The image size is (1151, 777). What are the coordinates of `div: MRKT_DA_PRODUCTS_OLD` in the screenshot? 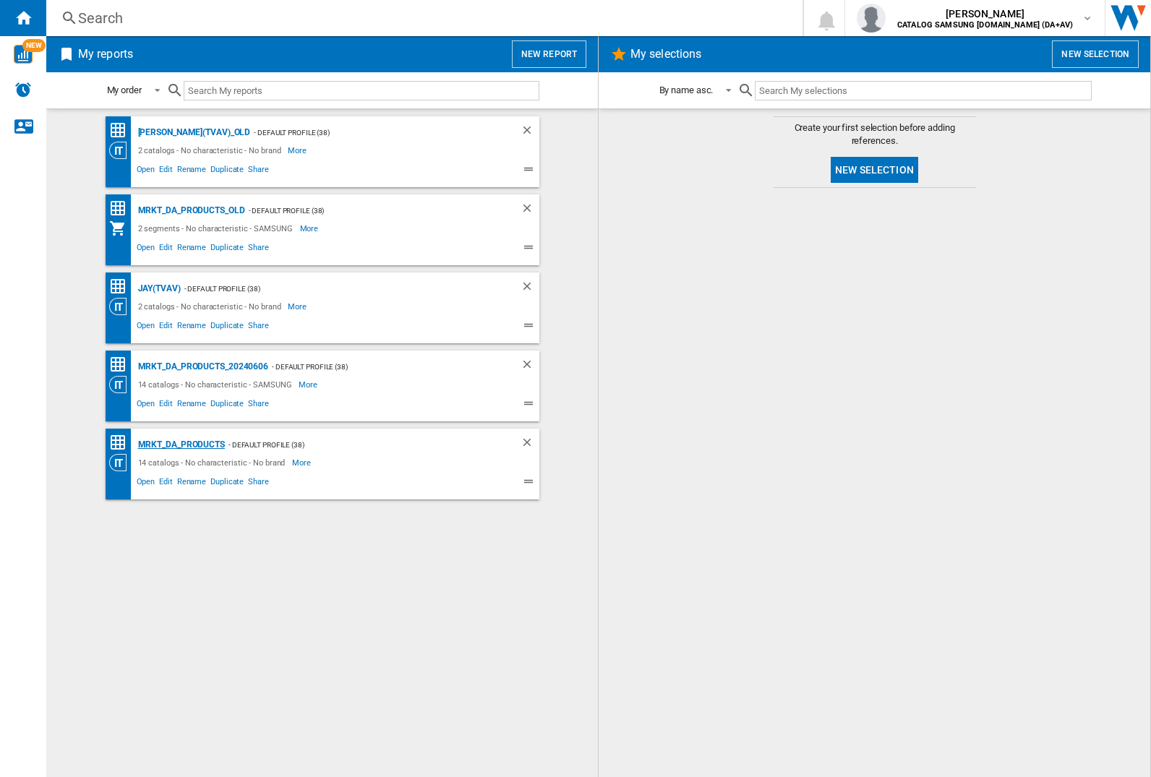 It's located at (189, 210).